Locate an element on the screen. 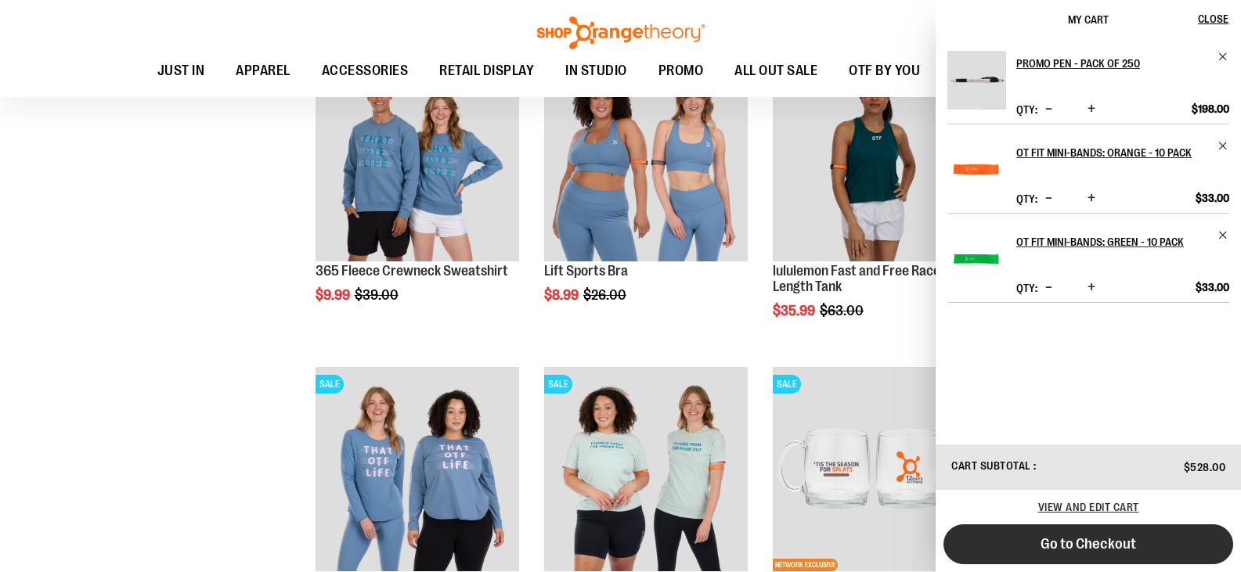 The image size is (1241, 572). span: $198.00 is located at coordinates (1210, 109).